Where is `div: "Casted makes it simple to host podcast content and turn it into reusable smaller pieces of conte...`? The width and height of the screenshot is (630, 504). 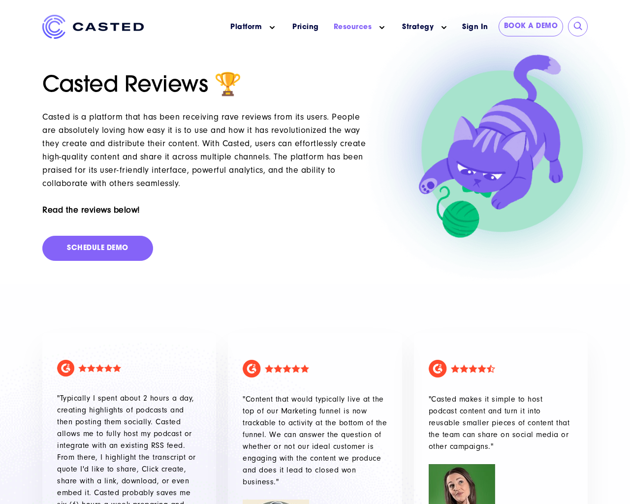
div: "Casted makes it simple to host podcast content and turn it into reusable smaller pieces of conte... is located at coordinates (500, 423).